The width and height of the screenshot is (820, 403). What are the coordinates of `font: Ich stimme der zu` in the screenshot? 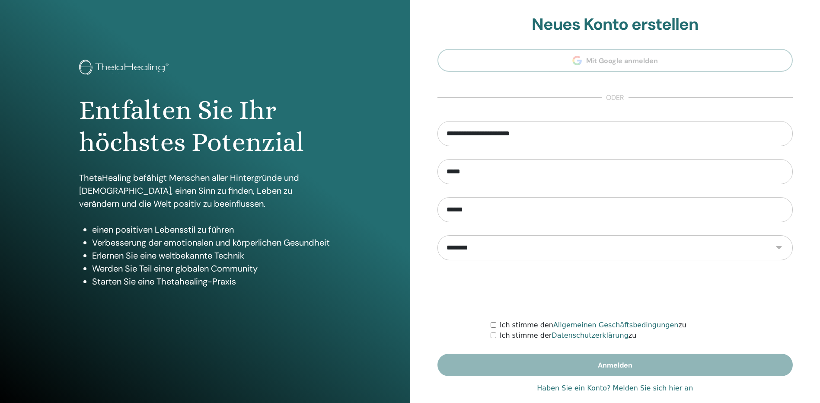 It's located at (568, 335).